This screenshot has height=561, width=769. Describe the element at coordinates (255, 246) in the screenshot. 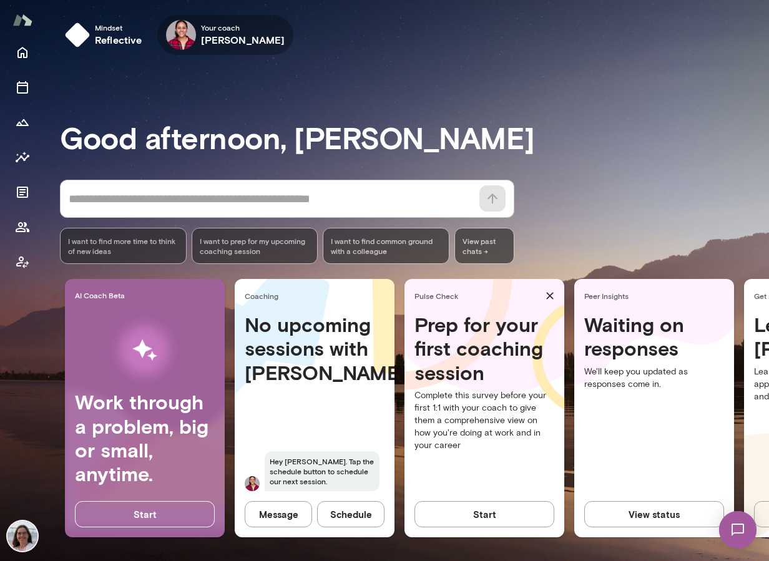

I see `div: I want to prep for my upcoming coaching session` at that location.